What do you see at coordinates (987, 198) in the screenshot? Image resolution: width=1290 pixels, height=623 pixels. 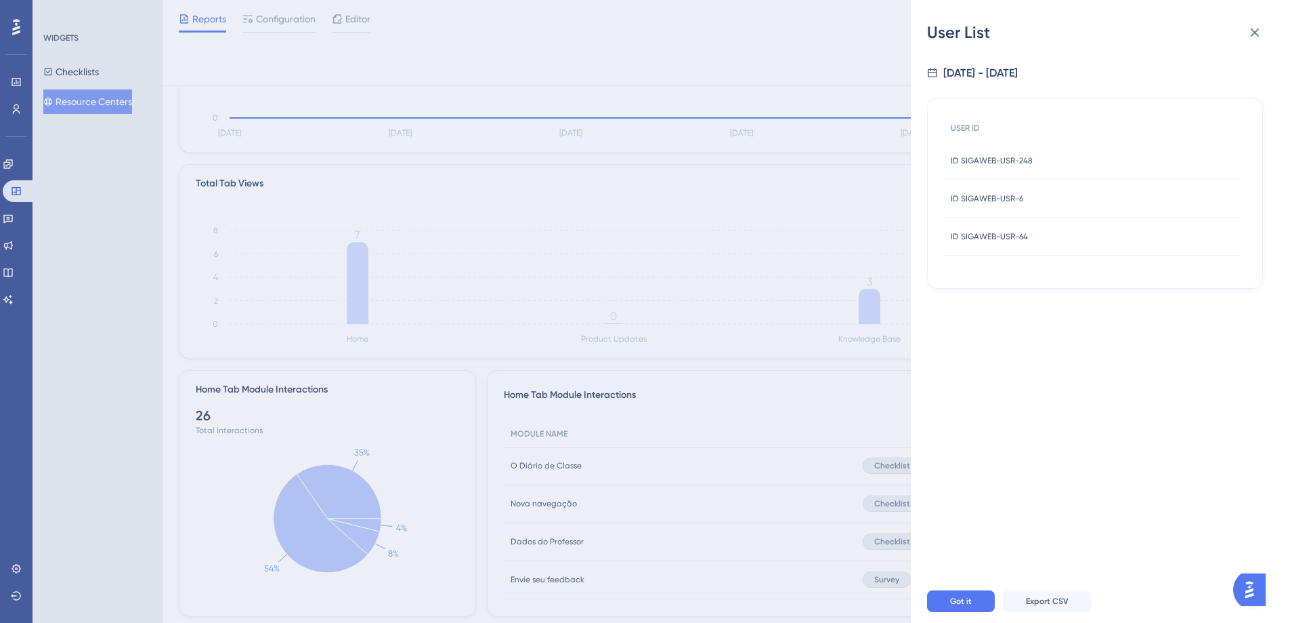 I see `span: ID SIGAWEB-USR-6` at bounding box center [987, 198].